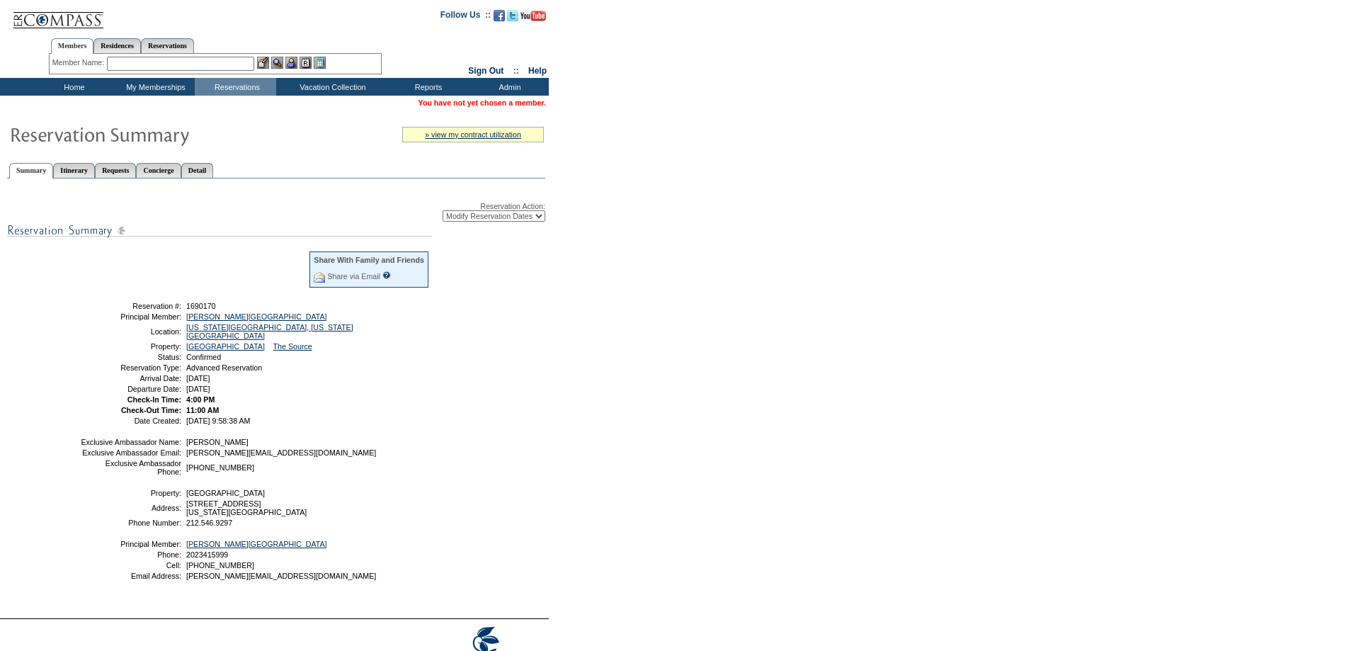 This screenshot has height=651, width=1349. What do you see at coordinates (276, 212) in the screenshot?
I see `div: Reservation Action:` at bounding box center [276, 212].